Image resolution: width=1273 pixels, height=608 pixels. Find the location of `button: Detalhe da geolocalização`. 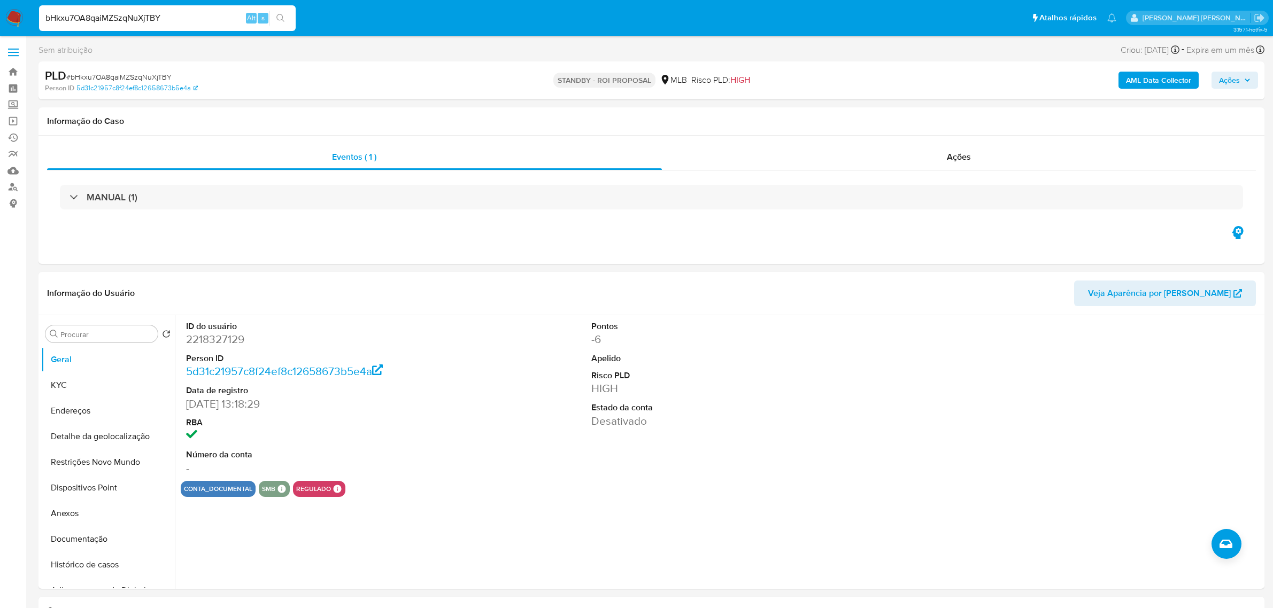

button: Detalhe da geolocalização is located at coordinates (108, 437).